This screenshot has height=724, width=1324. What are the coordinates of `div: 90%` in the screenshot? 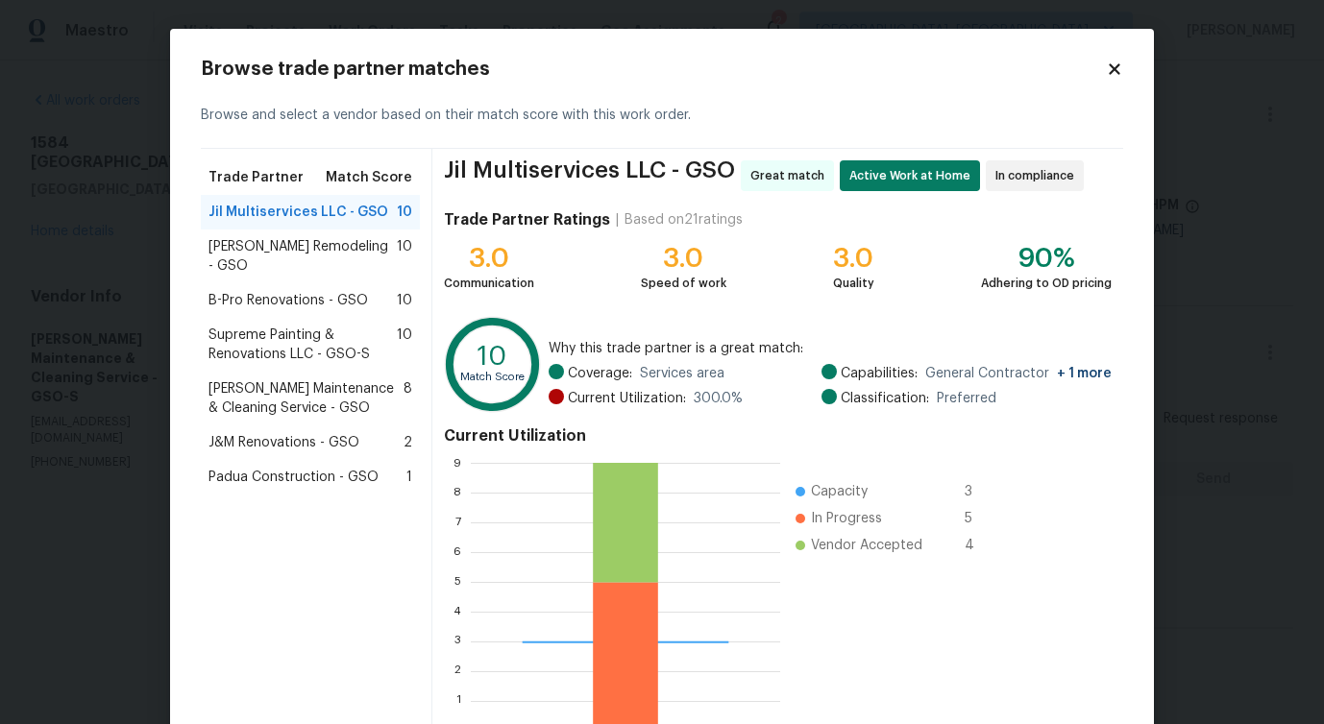 It's located at (1046, 258).